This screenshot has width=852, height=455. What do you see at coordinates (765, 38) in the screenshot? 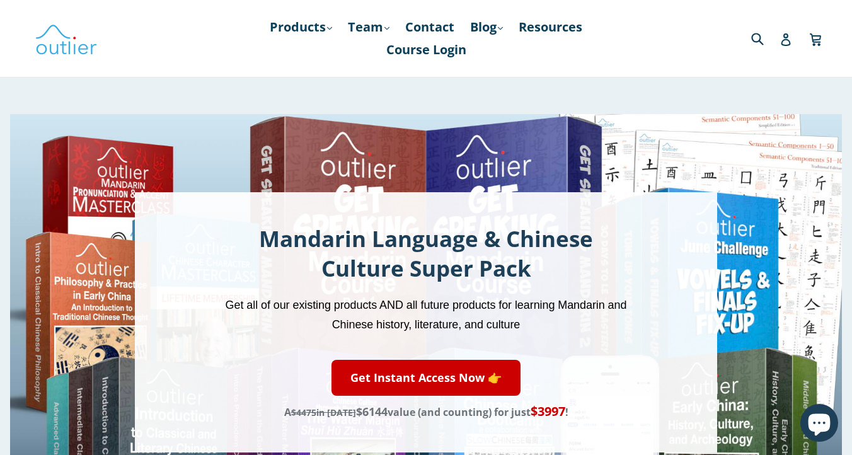
I see `input: Search` at bounding box center [765, 38].